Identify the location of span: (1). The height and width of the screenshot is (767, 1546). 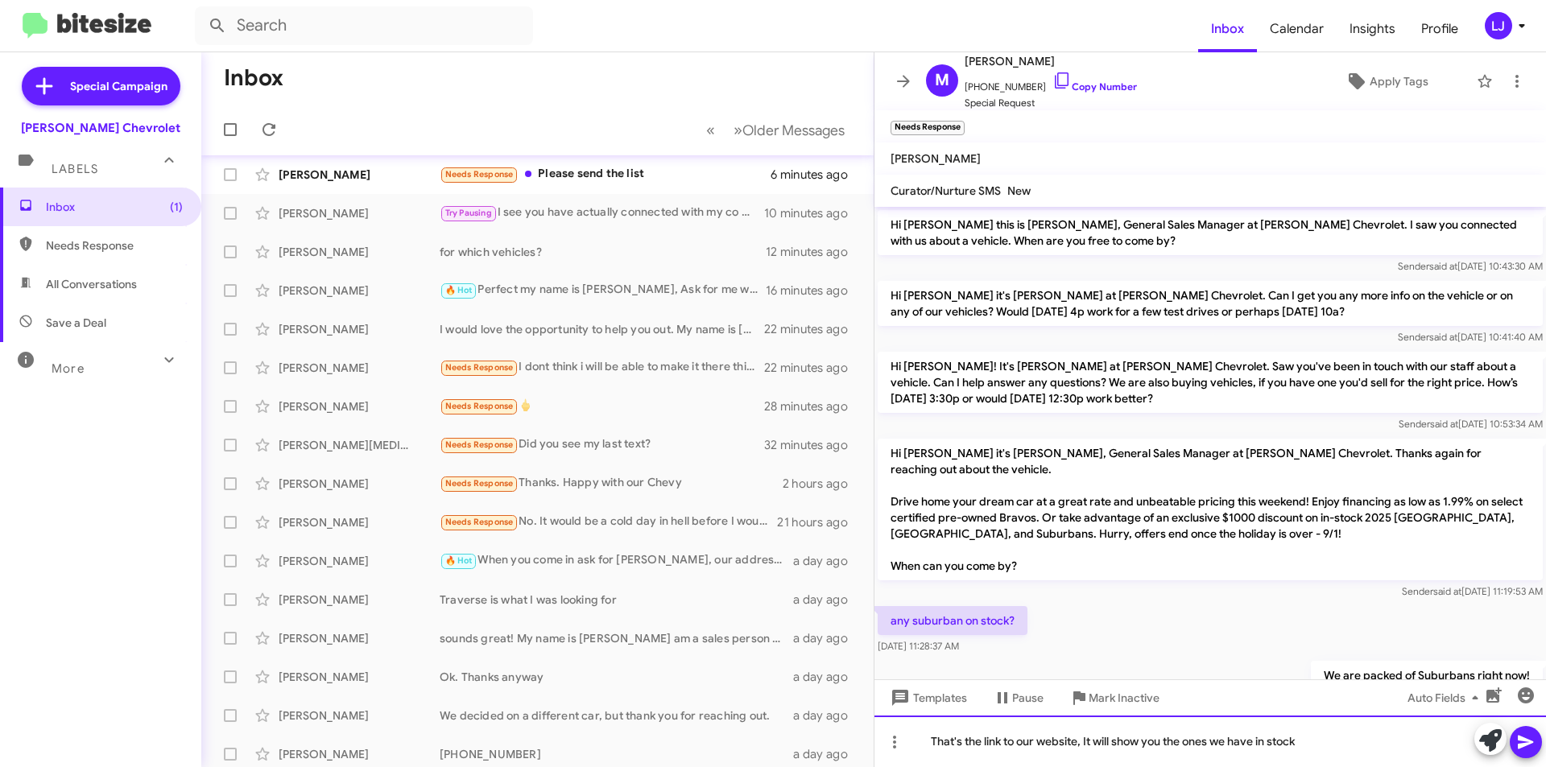
(176, 207).